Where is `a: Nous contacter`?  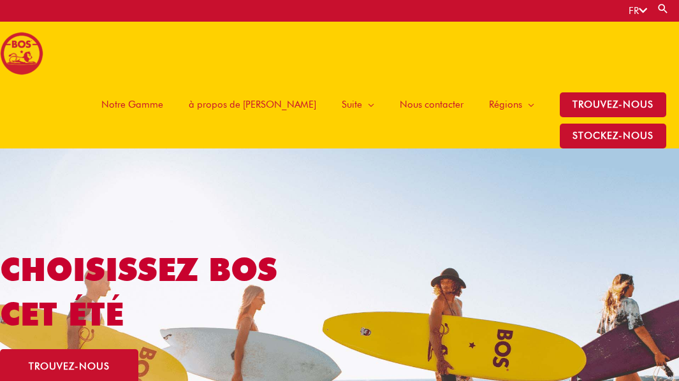 a: Nous contacter is located at coordinates (431, 104).